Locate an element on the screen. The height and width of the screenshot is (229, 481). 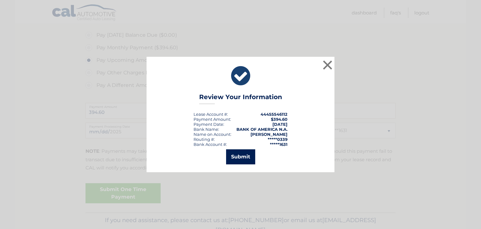
div: Bank Name: is located at coordinates (206, 129).